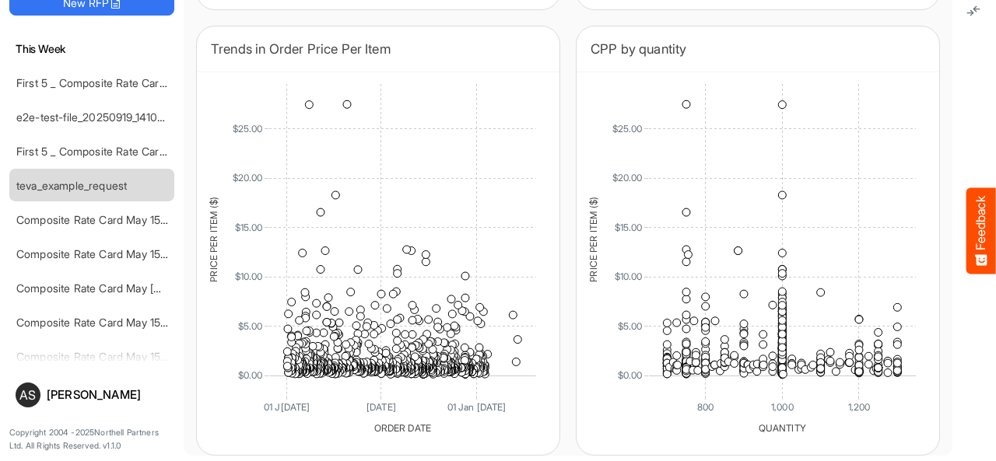 The image size is (996, 461). What do you see at coordinates (92, 49) in the screenshot?
I see `h6: This Week` at bounding box center [92, 49].